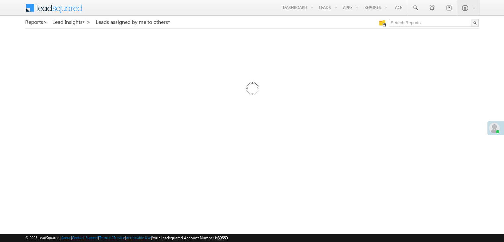 Image resolution: width=504 pixels, height=242 pixels. Describe the element at coordinates (382, 23) in the screenshot. I see `img: Manage all your saved reports!` at that location.